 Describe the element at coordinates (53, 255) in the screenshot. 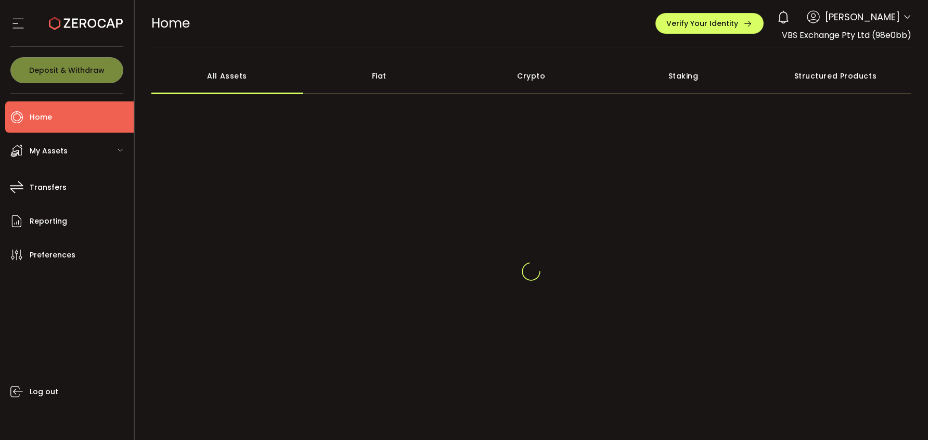

I see `span: Preferences` at that location.